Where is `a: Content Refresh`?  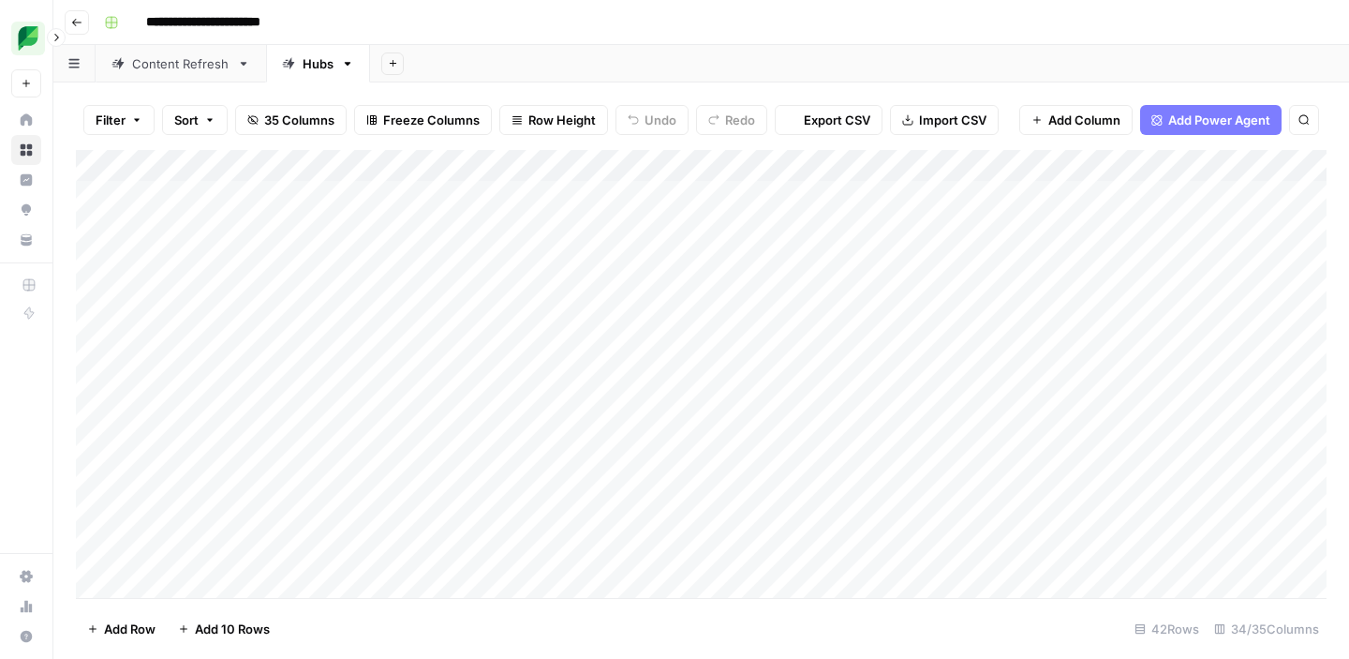
a: Content Refresh is located at coordinates (181, 64).